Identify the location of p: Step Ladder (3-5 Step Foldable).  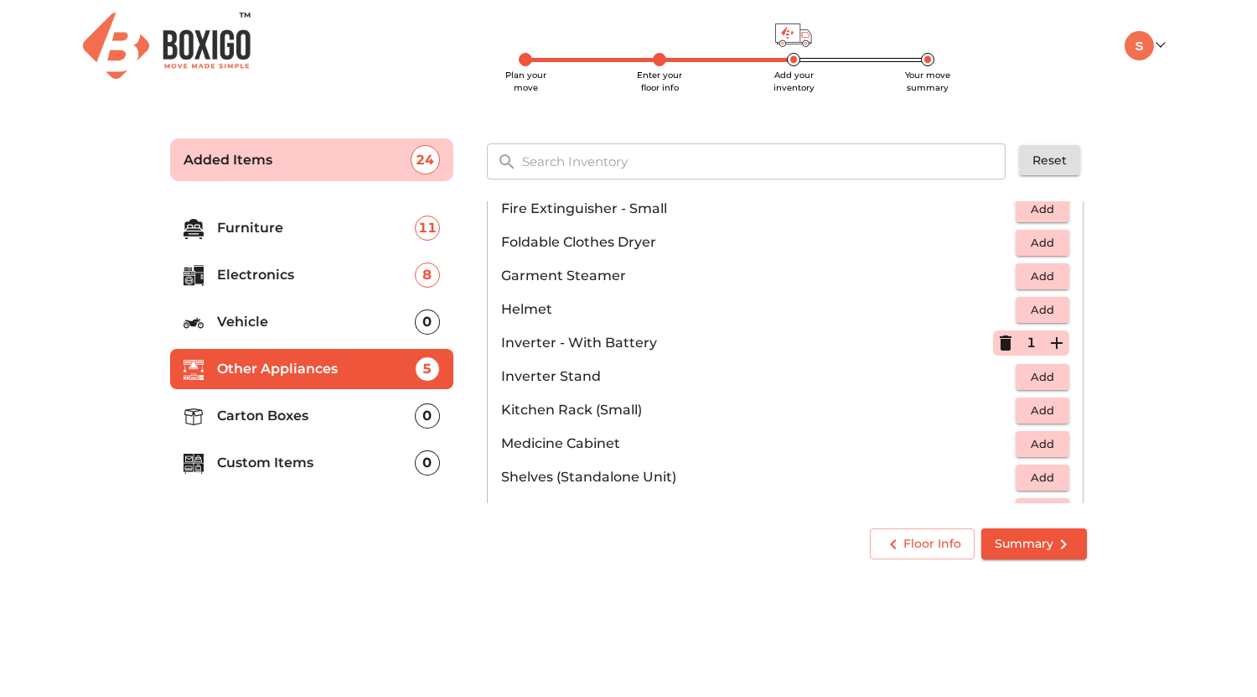
(759, 510).